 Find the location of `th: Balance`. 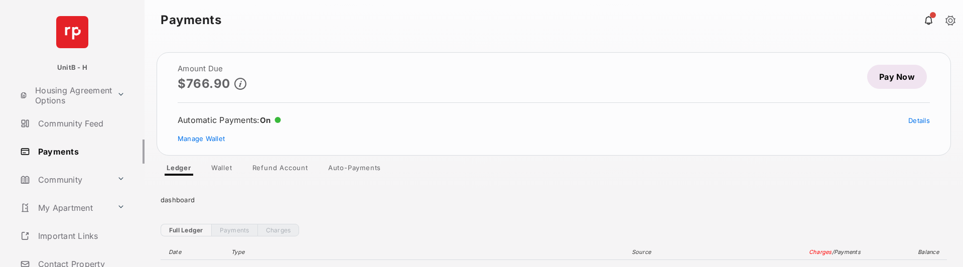

th: Balance is located at coordinates (907, 252).